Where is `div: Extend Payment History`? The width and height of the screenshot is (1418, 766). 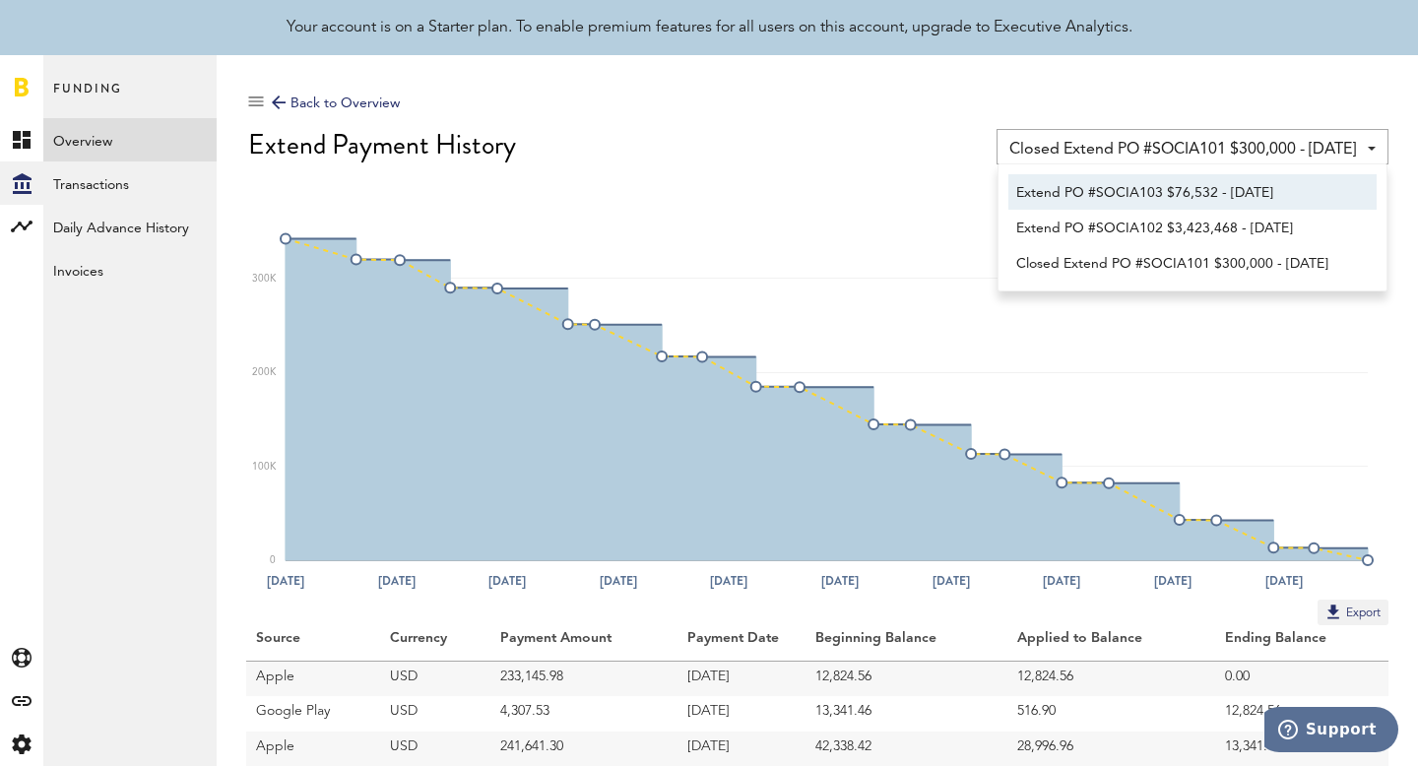
div: Extend Payment History is located at coordinates (819, 145).